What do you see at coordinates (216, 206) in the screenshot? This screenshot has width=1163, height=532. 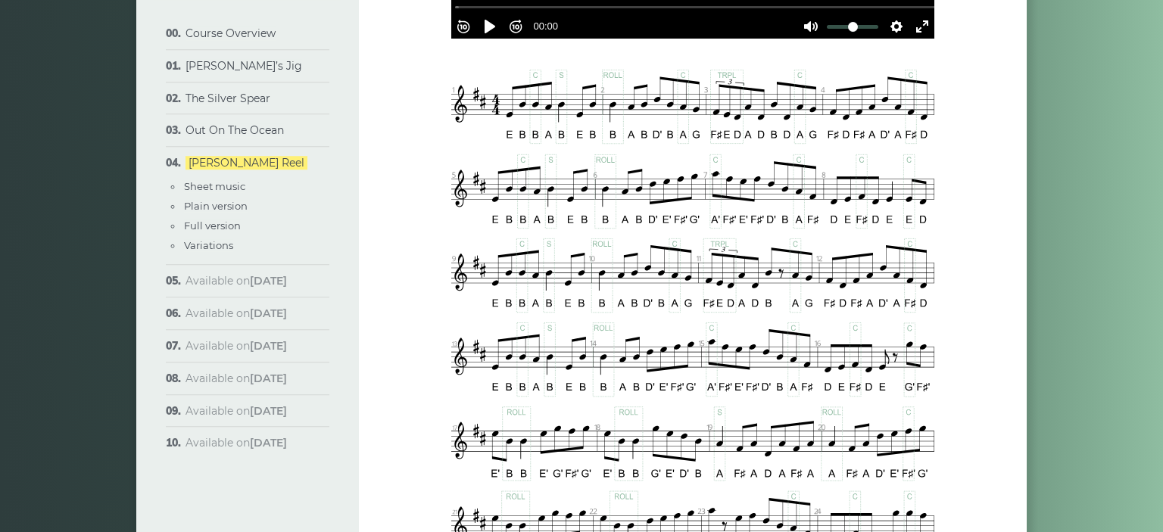 I see `a: Plain version` at bounding box center [216, 206].